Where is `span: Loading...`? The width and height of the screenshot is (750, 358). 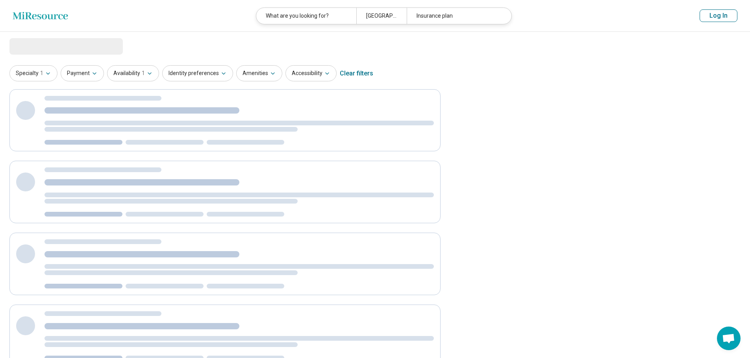
span: Loading... is located at coordinates (42, 46).